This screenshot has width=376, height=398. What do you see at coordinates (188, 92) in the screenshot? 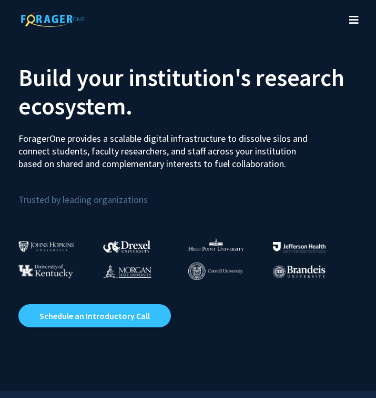
I see `h2: Build your institution's research ecosystem.` at bounding box center [188, 92].